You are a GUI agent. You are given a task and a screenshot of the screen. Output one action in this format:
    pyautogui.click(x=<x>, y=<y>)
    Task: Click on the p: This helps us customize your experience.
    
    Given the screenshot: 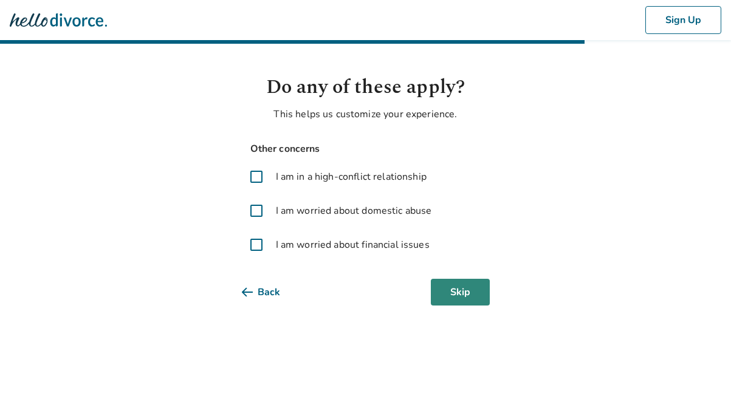 What is the action you would take?
    pyautogui.click(x=366, y=114)
    